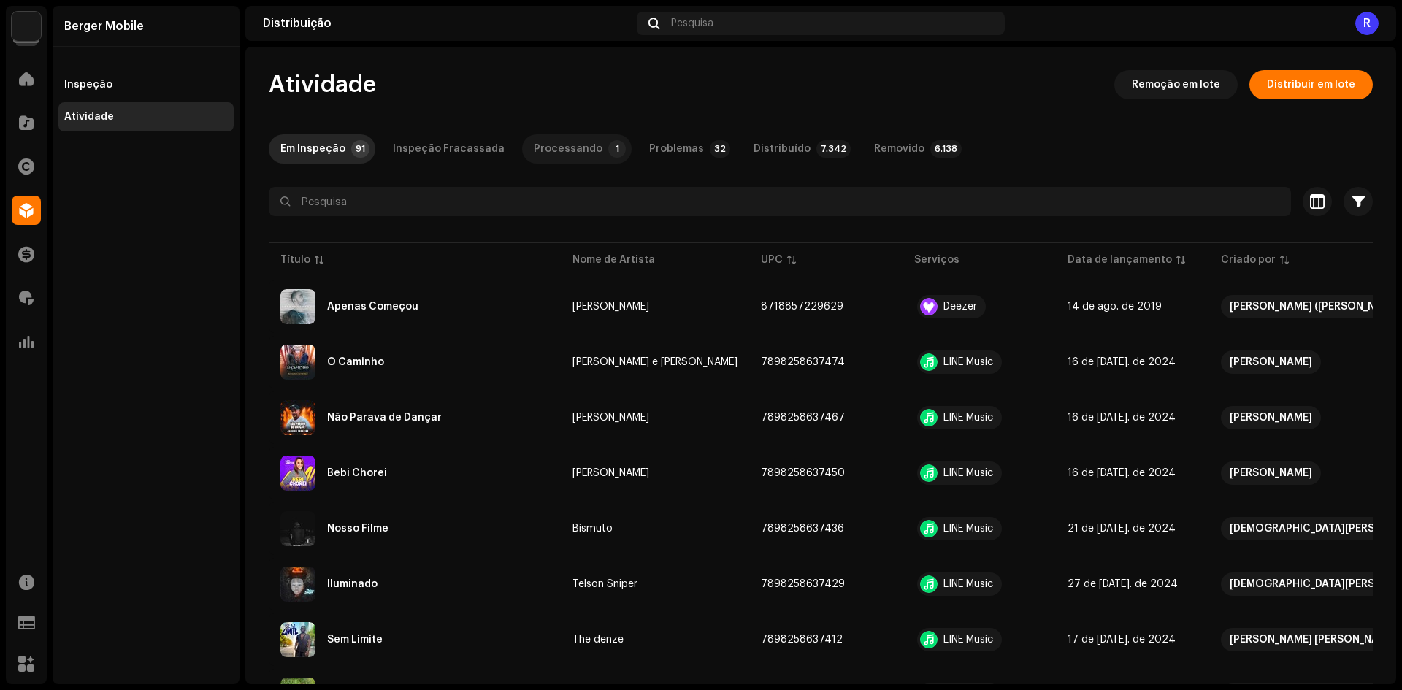 The image size is (1402, 690). What do you see at coordinates (146, 85) in the screenshot?
I see `re-m-nav-item: Inspeção` at bounding box center [146, 85].